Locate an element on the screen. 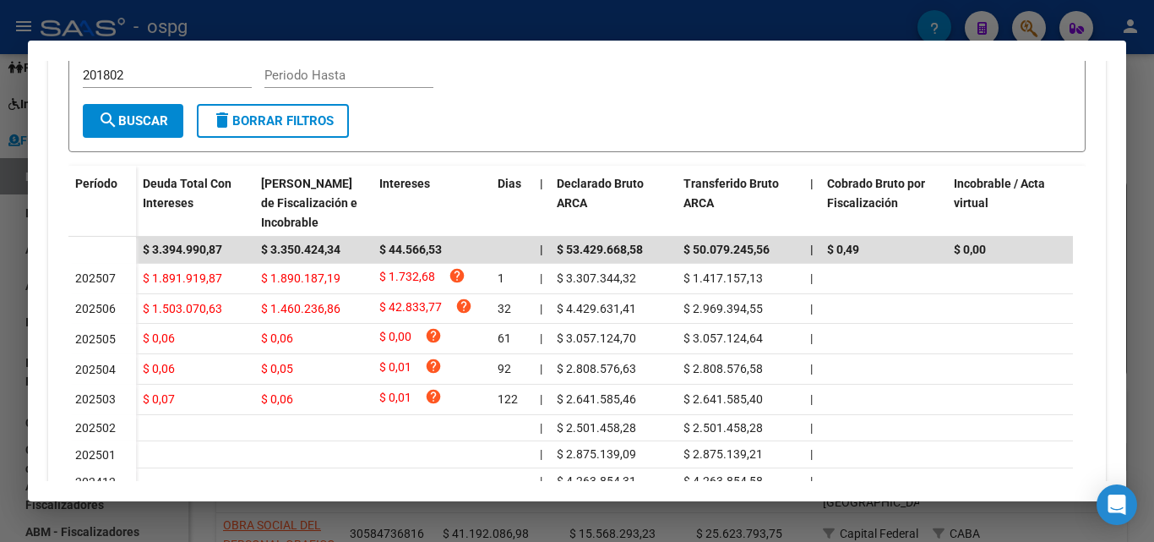 The width and height of the screenshot is (1154, 542). span: Deuda Total Con Intereses is located at coordinates (187, 193).